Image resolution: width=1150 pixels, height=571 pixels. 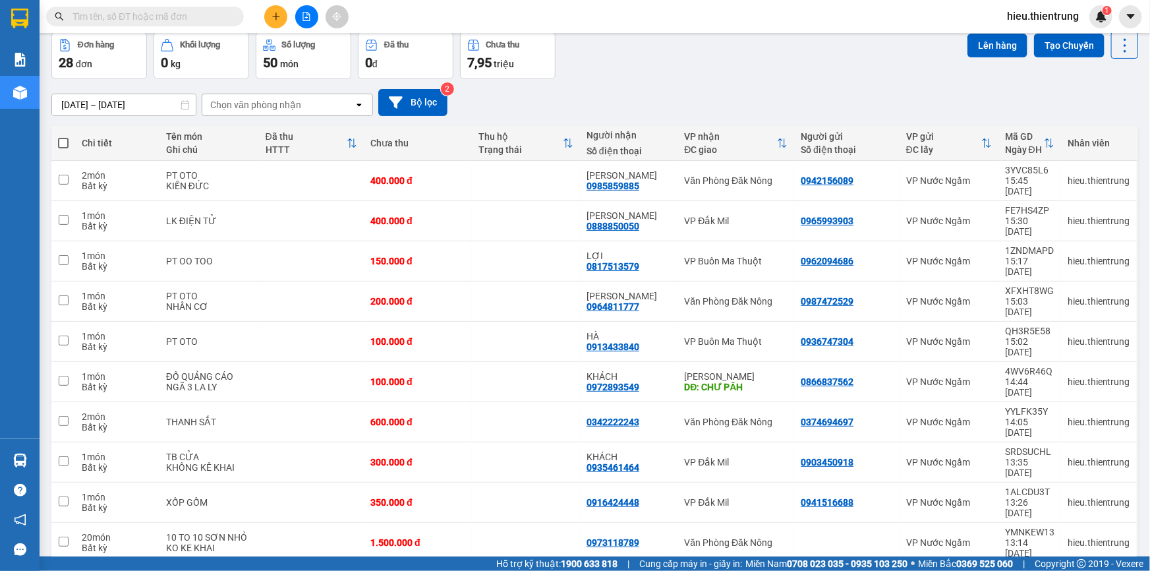 I want to click on span: đ, so click(x=375, y=64).